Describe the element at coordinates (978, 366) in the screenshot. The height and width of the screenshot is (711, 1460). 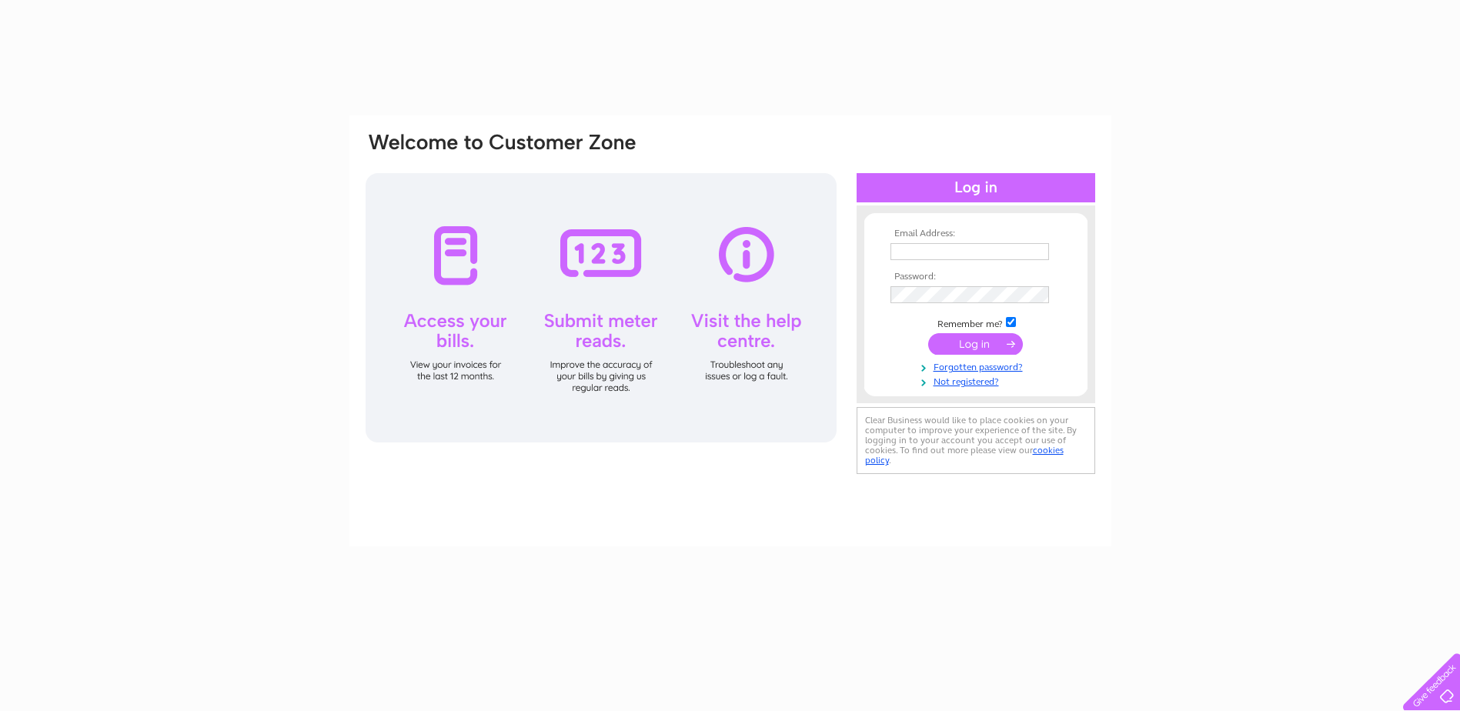
I see `a: Forgotten password?` at that location.